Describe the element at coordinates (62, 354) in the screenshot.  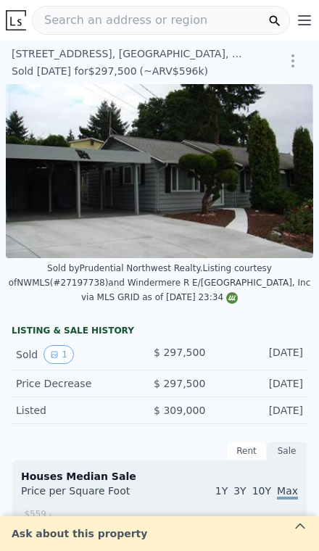
I see `div: Sold` at that location.